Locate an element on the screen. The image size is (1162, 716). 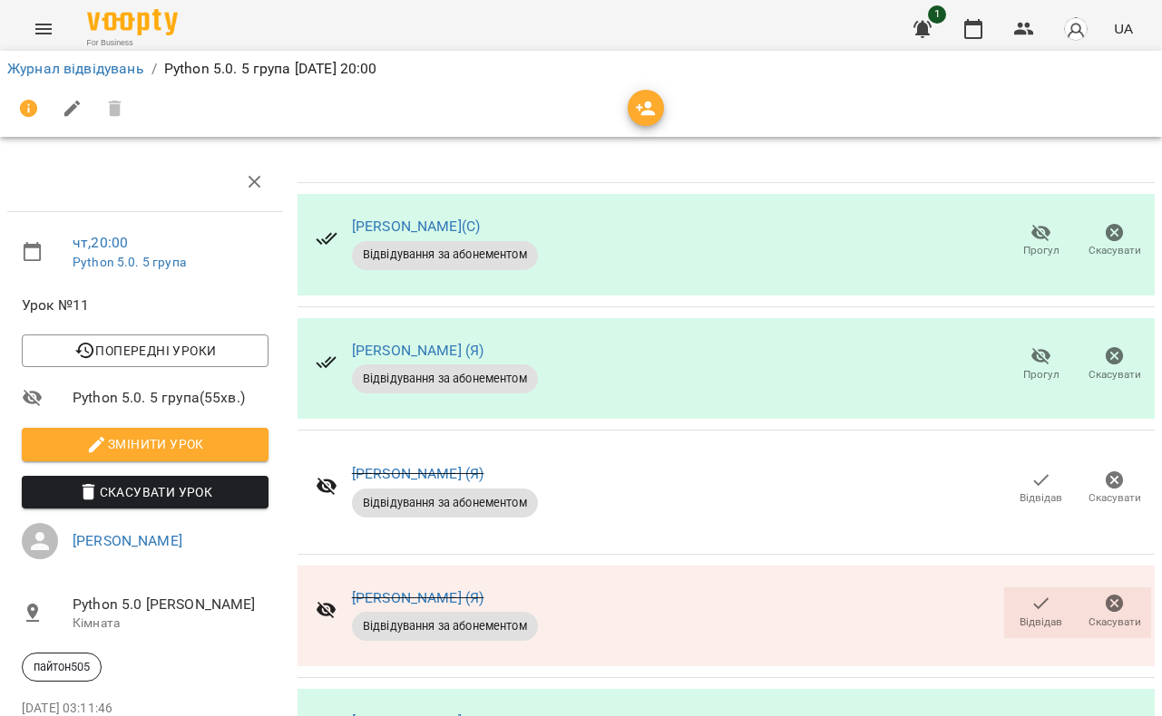
a: Журнал відвідувань is located at coordinates (75, 68).